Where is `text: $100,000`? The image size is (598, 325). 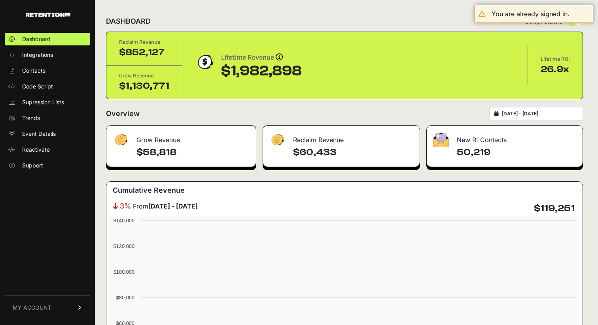
text: $100,000 is located at coordinates (124, 272).